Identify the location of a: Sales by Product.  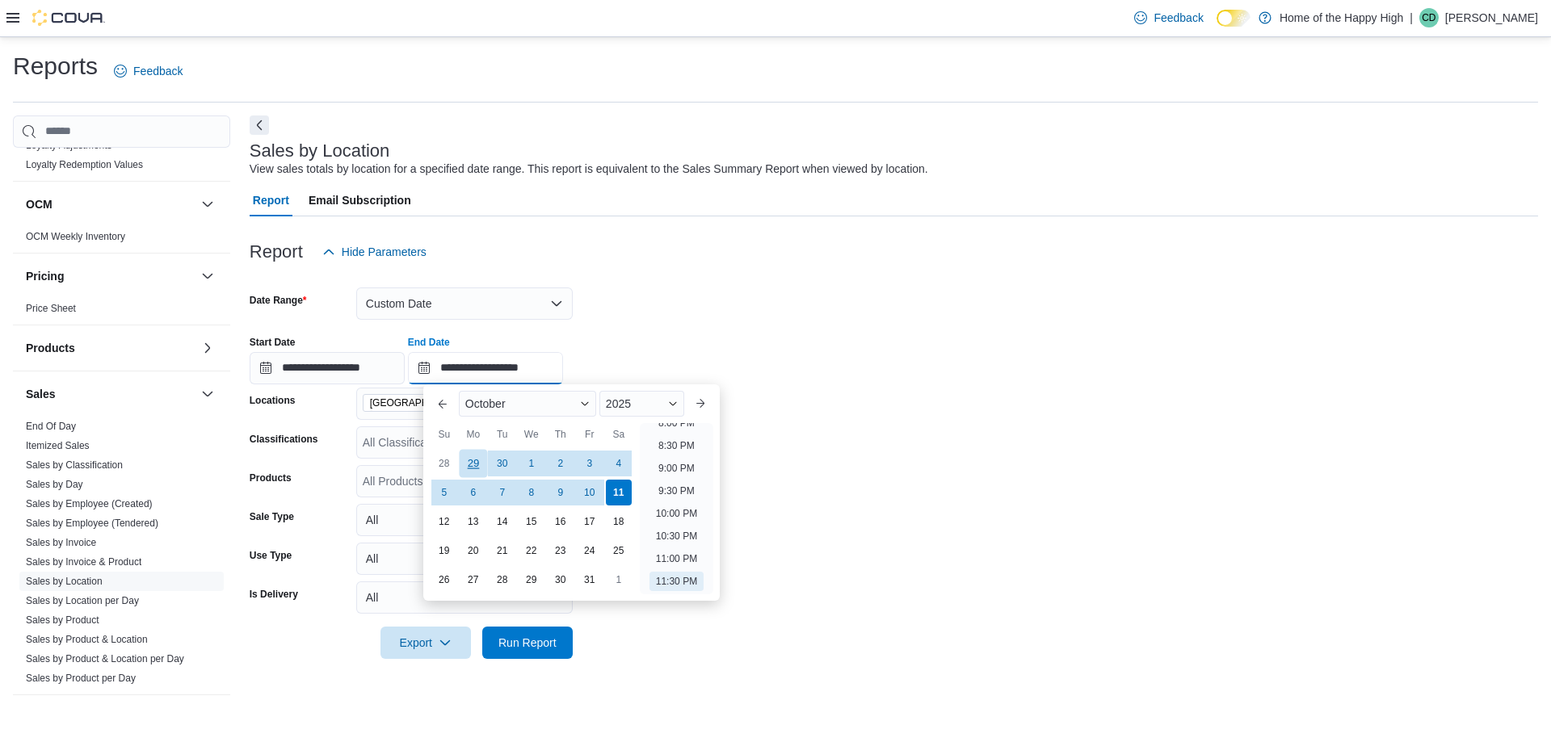
(62, 620).